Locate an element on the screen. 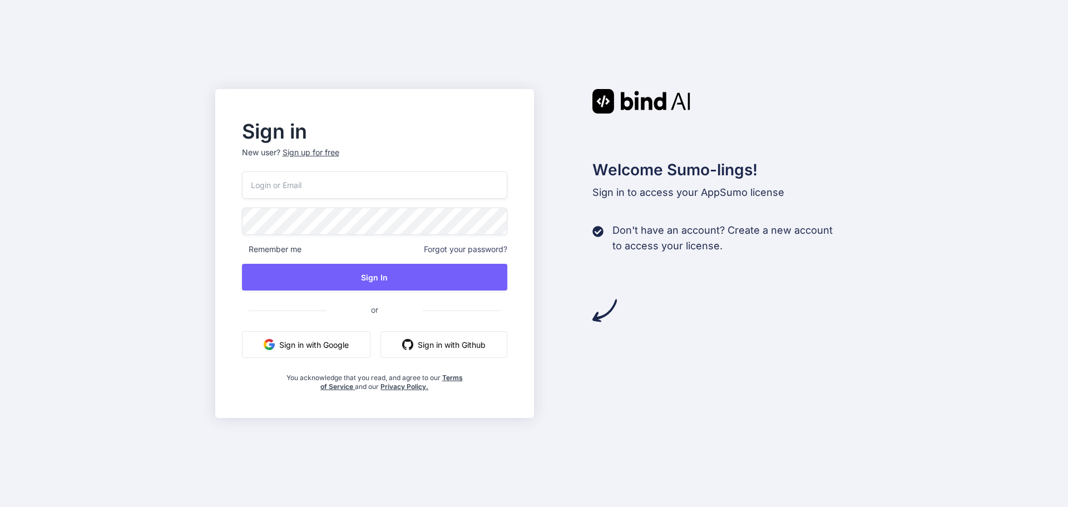  h2: Sign in is located at coordinates (375, 131).